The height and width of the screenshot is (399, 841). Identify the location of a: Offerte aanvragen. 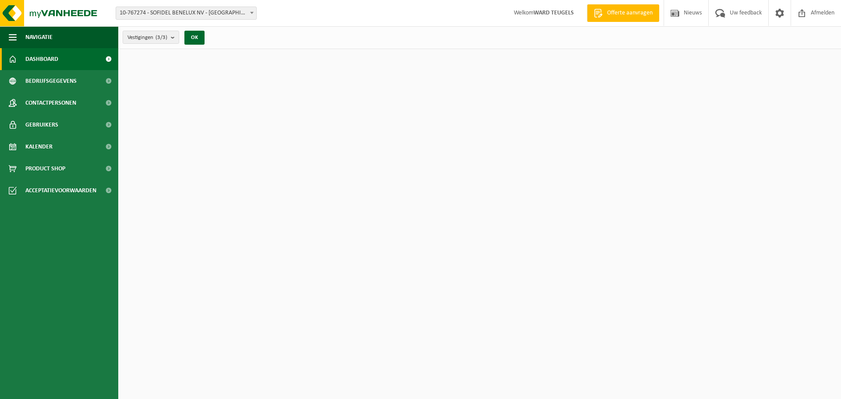
(623, 13).